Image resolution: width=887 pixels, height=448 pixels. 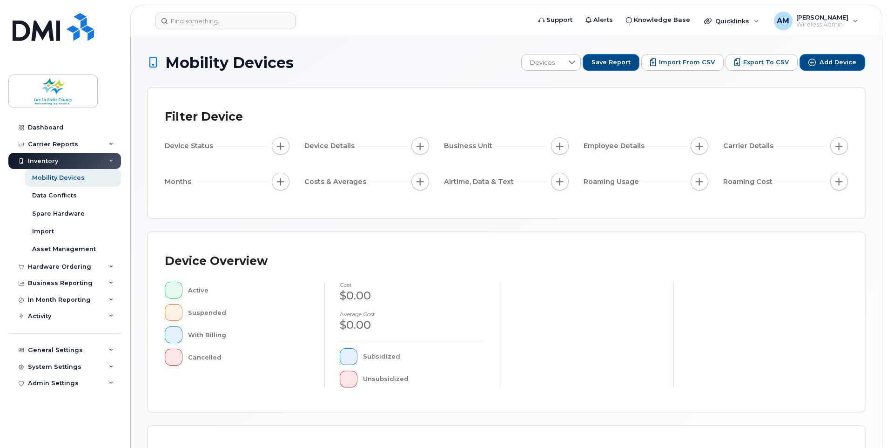 What do you see at coordinates (249, 334) in the screenshot?
I see `div: With Billing` at bounding box center [249, 334].